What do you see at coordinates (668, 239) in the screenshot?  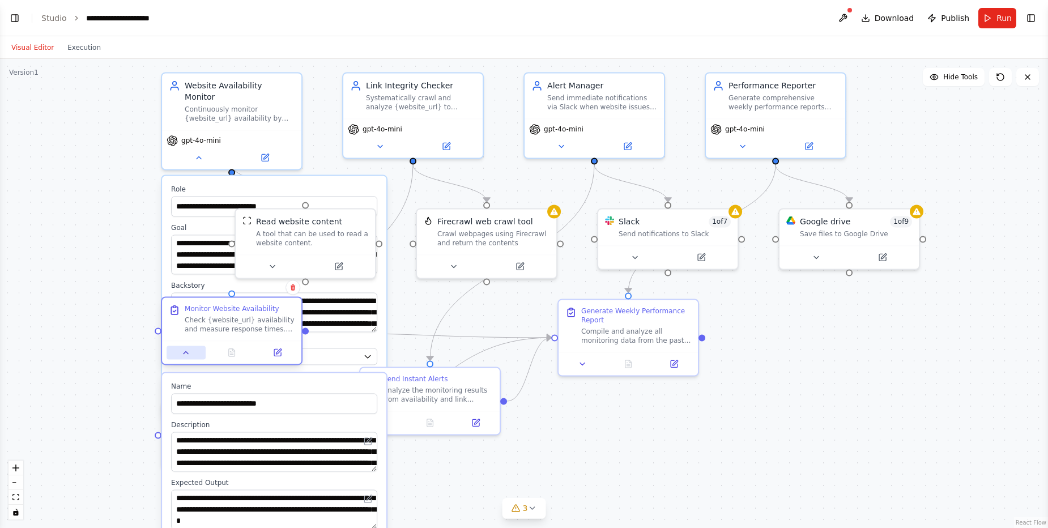 I see `div: SlackSlack1of7Send notifications to Slack` at bounding box center [668, 239].